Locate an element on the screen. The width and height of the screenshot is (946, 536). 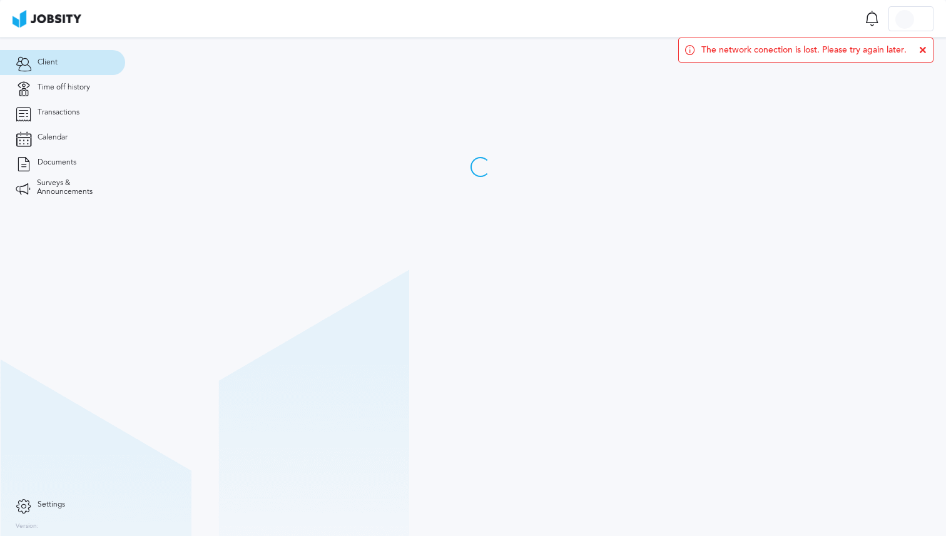
img: ab4bad089aa723f57921c736e9817d99.png is located at coordinates (47, 19).